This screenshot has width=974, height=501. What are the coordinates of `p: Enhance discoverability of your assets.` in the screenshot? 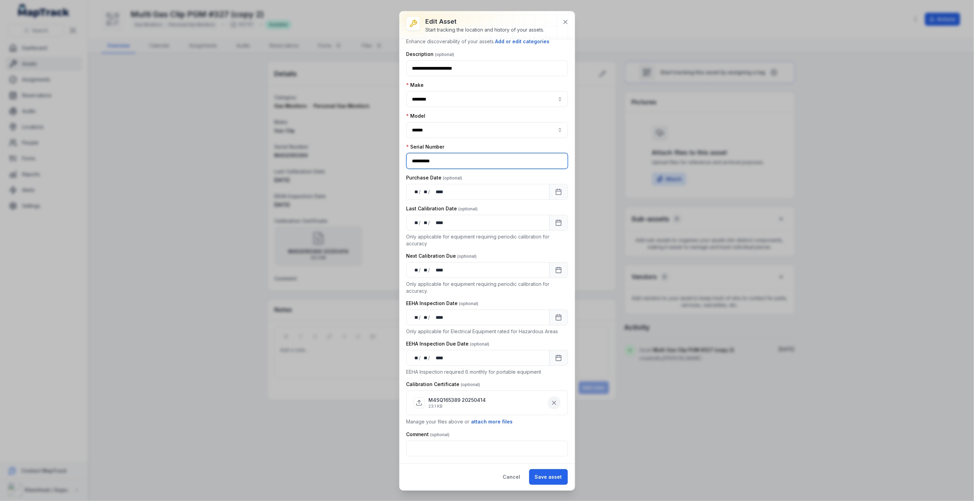 It's located at (487, 42).